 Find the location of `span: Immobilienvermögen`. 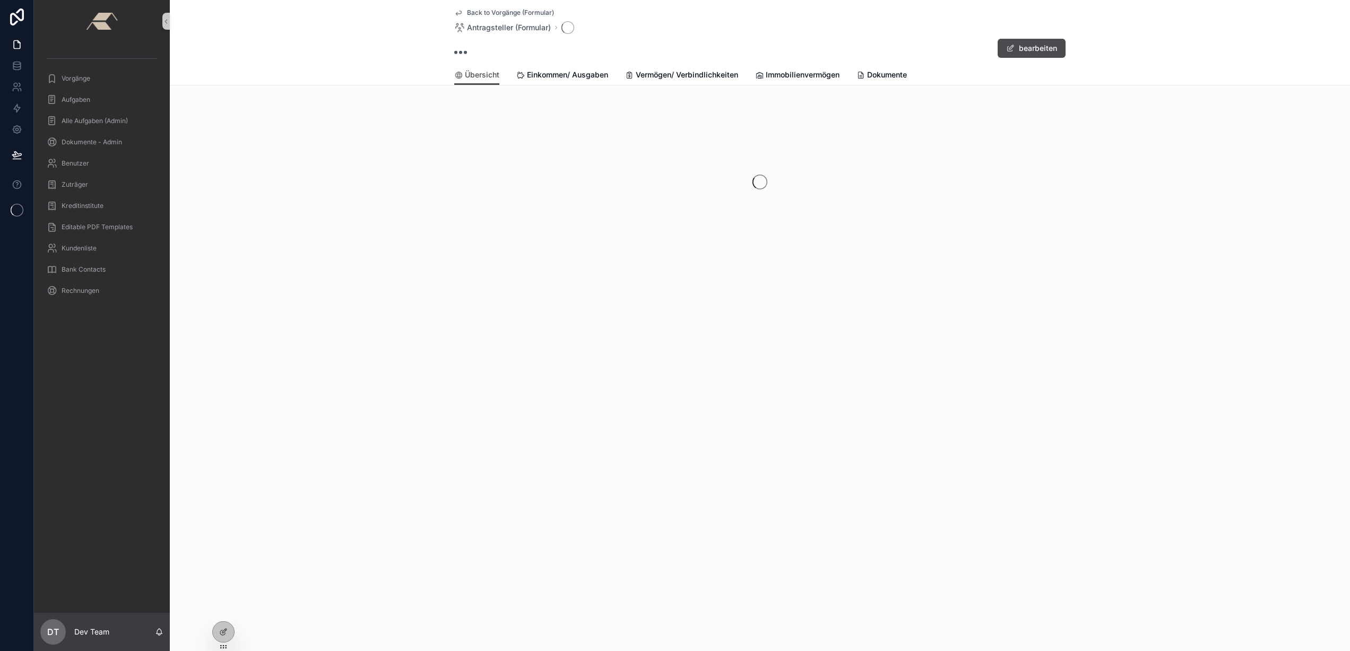

span: Immobilienvermögen is located at coordinates (802, 75).